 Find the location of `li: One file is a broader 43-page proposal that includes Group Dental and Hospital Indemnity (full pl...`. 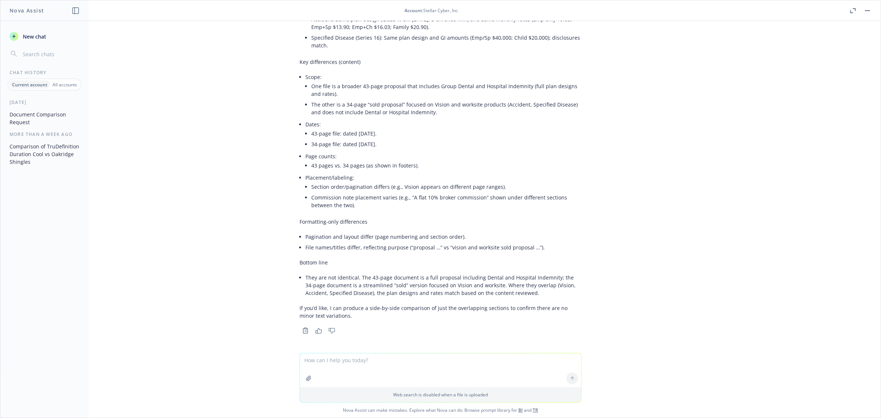

li: One file is a broader 43-page proposal that includes Group Dental and Hospital Indemnity (full pl... is located at coordinates (446, 90).